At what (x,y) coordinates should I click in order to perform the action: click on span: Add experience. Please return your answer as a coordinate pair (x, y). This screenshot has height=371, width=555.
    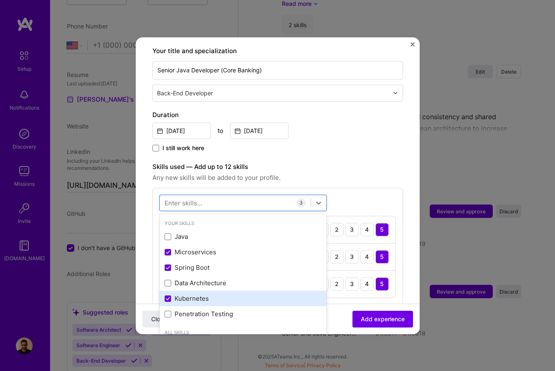
    Looking at the image, I should click on (383, 318).